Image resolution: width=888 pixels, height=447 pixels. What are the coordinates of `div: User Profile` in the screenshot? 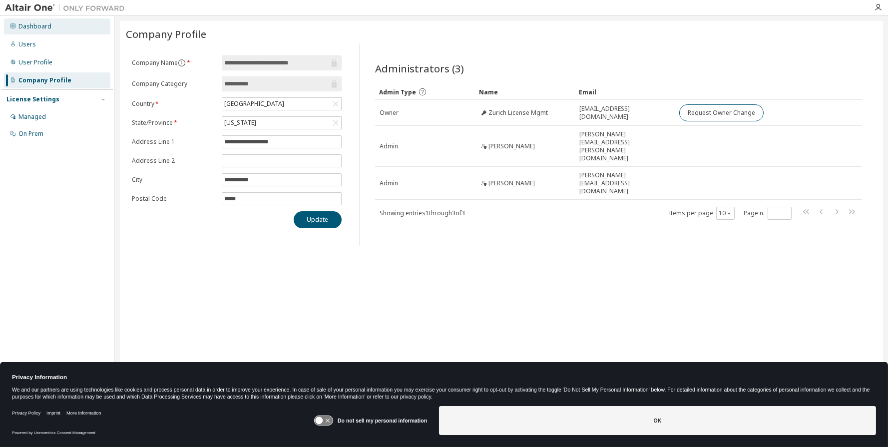 It's located at (35, 62).